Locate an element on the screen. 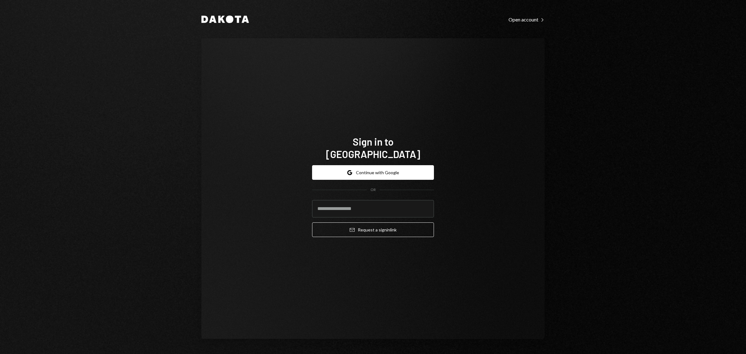 The width and height of the screenshot is (746, 354). div: OR is located at coordinates (373, 190).